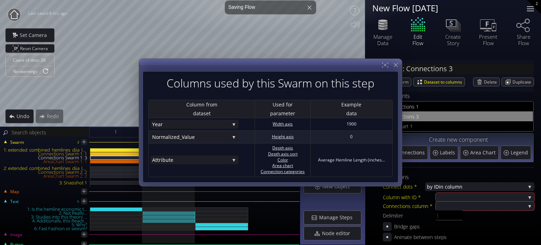 The height and width of the screenshot is (245, 541). Describe the element at coordinates (282, 154) in the screenshot. I see `div: Depth axis sort` at that location.